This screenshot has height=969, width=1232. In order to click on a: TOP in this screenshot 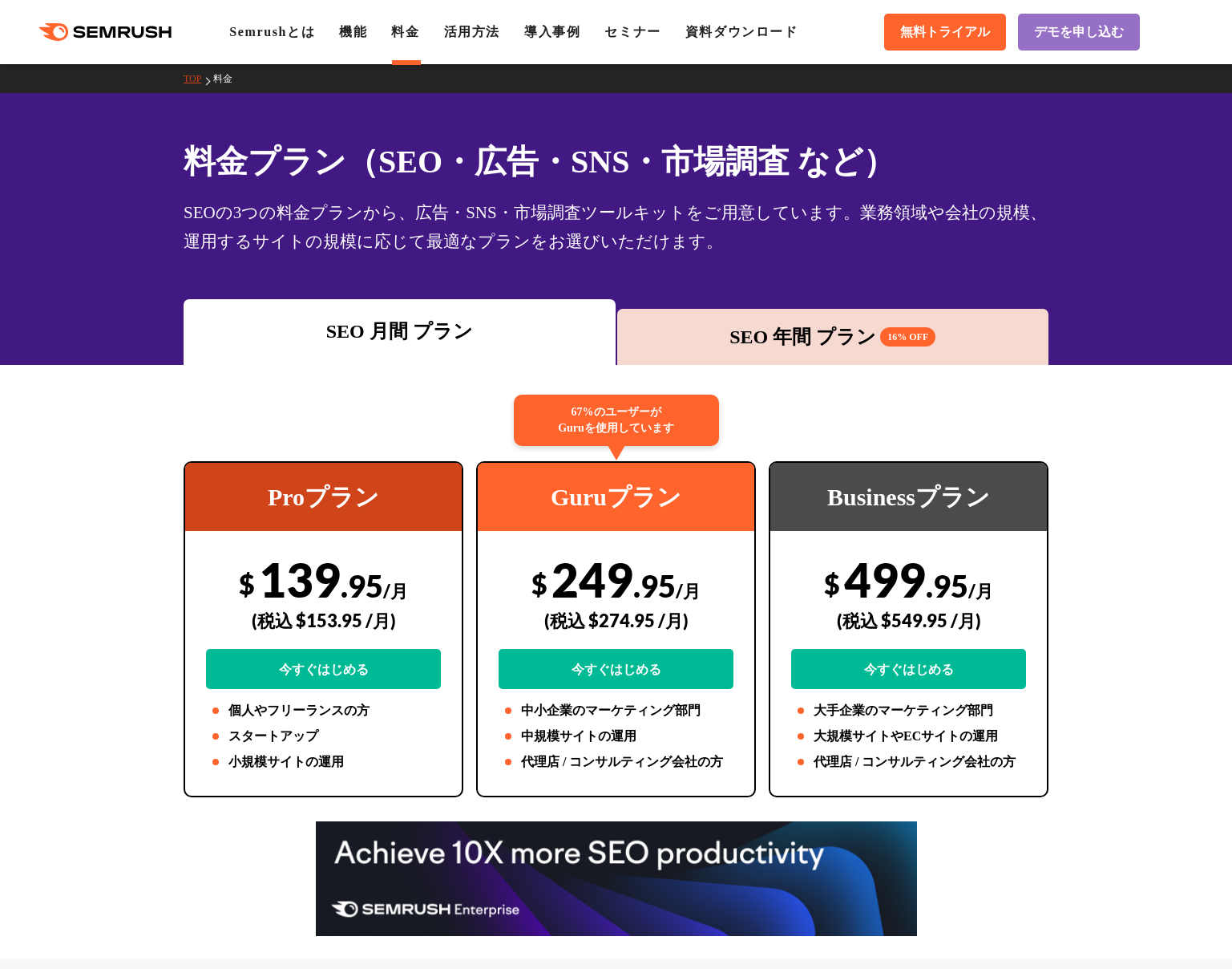, I will do `click(198, 79)`.